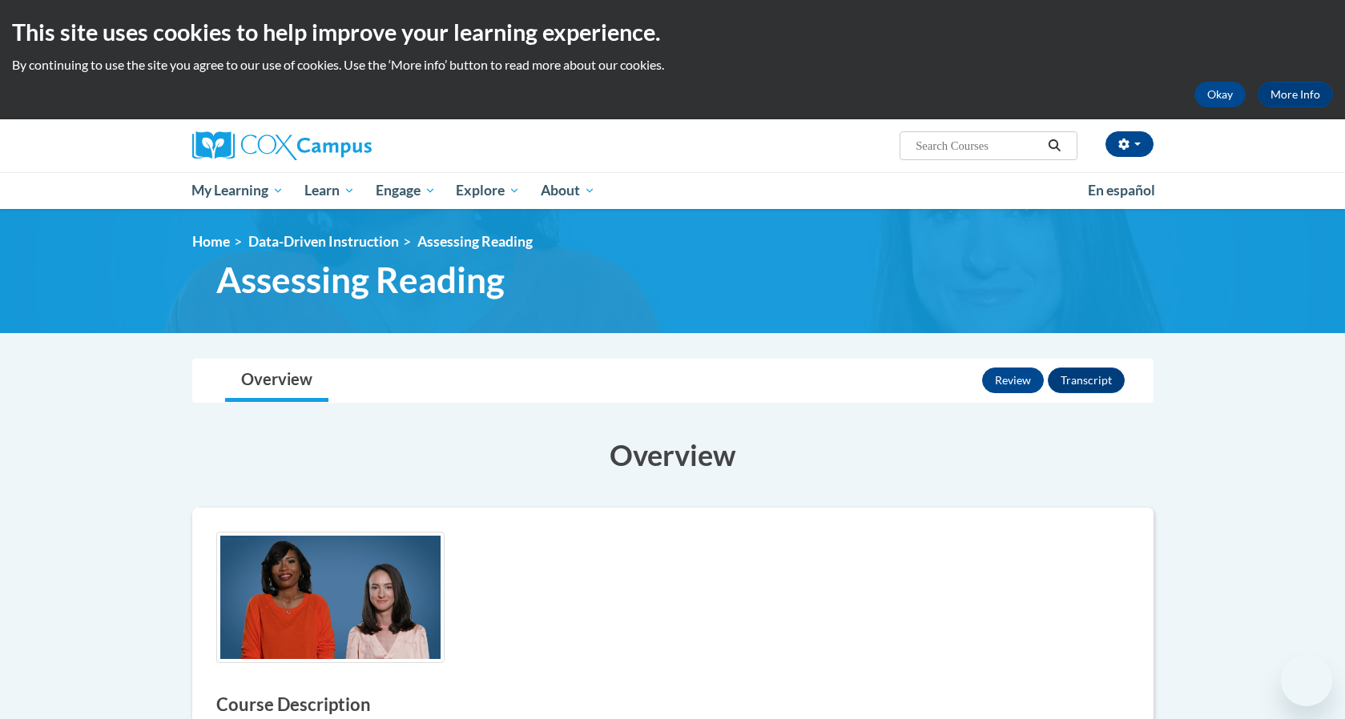 Image resolution: width=1345 pixels, height=719 pixels. I want to click on a: About, so click(568, 191).